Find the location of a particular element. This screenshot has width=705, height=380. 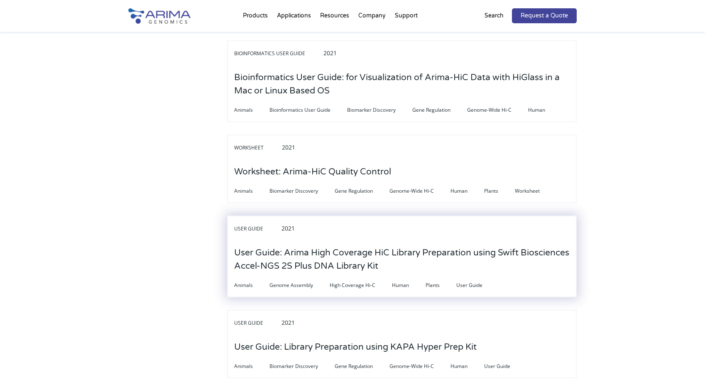

h3: User Guide: Arima High Coverage HiC Library Preparation using Swift Biosciences Accel-NGS 2S Plus... is located at coordinates (402, 259).